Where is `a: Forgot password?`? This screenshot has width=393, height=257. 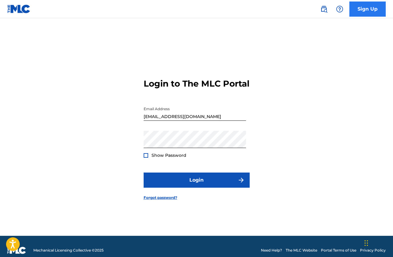
a: Forgot password? is located at coordinates (160, 198).